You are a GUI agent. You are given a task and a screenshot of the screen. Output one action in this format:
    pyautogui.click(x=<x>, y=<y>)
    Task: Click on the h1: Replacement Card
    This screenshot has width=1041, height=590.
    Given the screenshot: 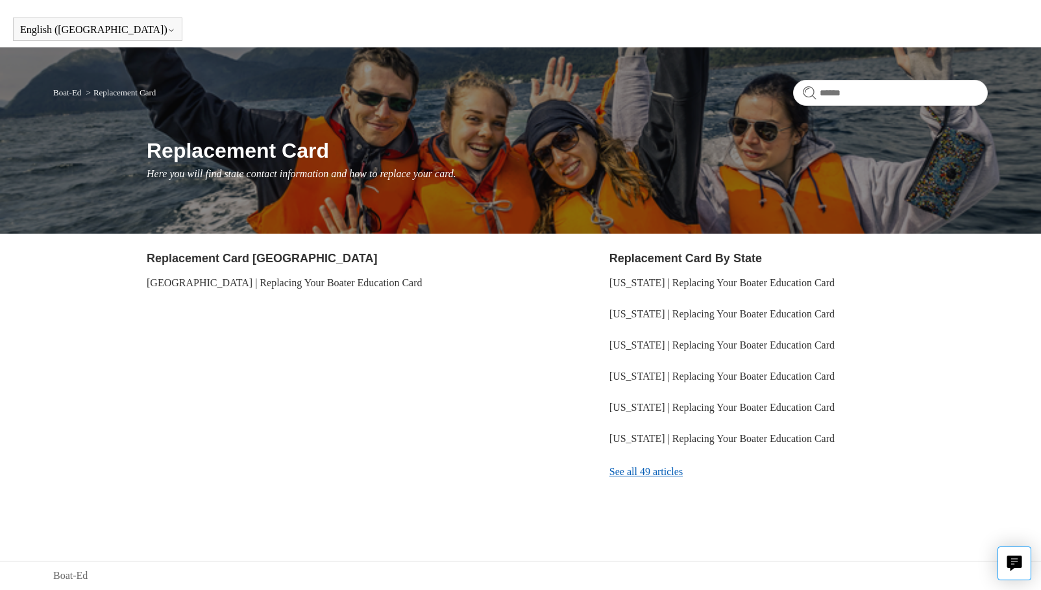 What is the action you would take?
    pyautogui.click(x=567, y=151)
    